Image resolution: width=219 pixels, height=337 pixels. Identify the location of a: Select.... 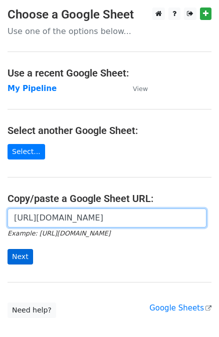
(26, 152).